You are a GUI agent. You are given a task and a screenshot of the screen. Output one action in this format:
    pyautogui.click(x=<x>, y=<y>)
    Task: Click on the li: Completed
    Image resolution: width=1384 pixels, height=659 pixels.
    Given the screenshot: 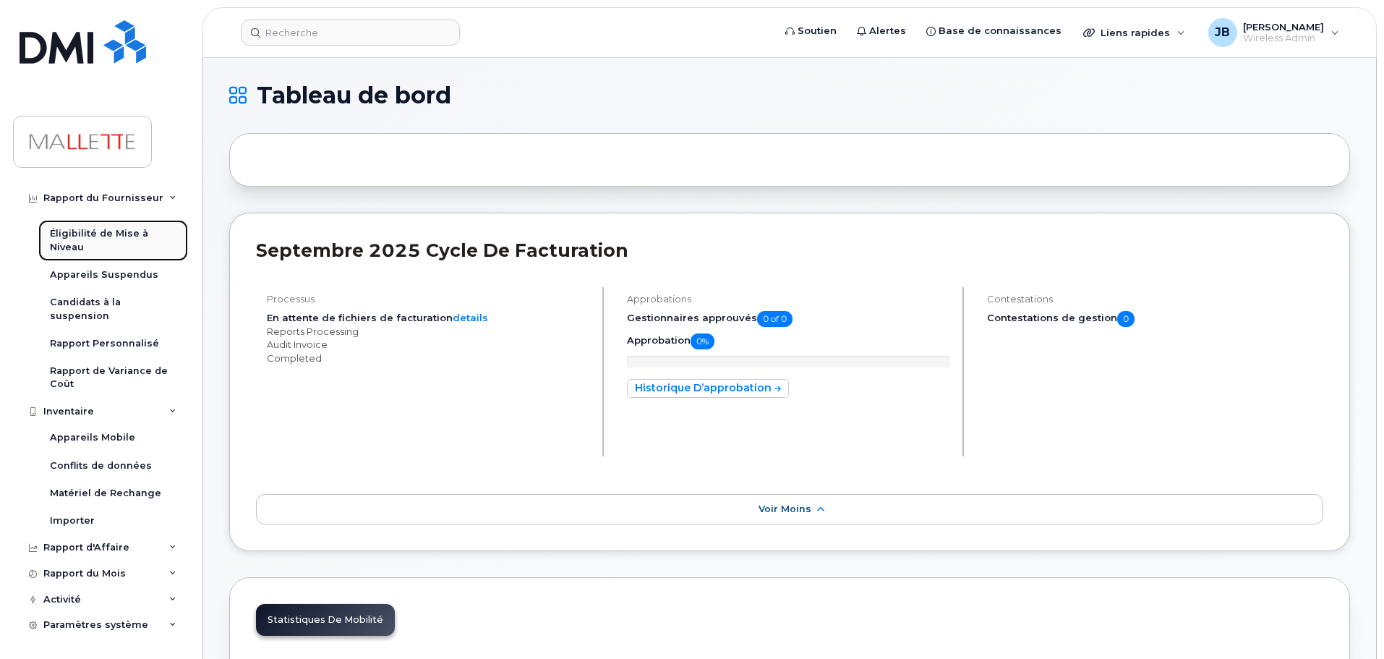 What is the action you would take?
    pyautogui.click(x=428, y=358)
    